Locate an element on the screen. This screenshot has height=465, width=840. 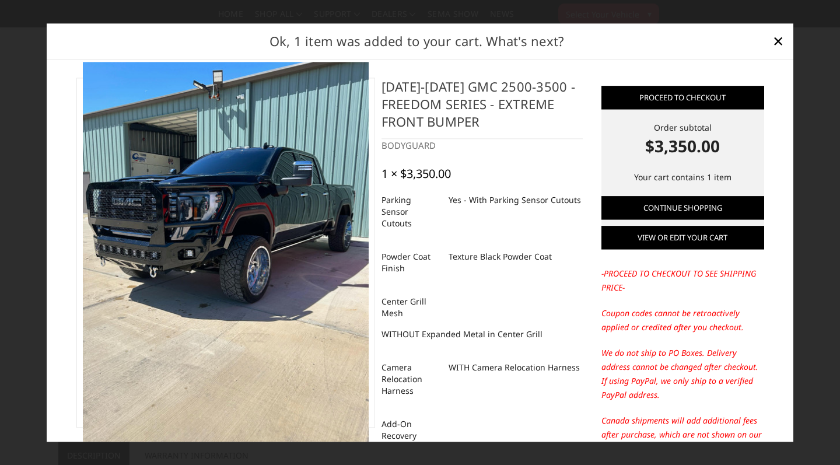
p: We do not ship to PO Boxes. Delivery address cannot be changed after checkout. If using PayPal, w... is located at coordinates (682, 374).